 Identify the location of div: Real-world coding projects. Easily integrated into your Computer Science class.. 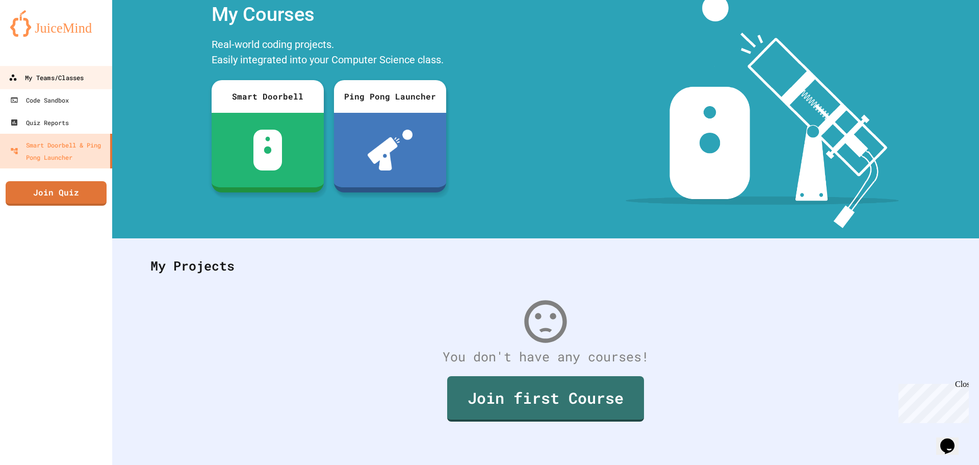
(329, 53).